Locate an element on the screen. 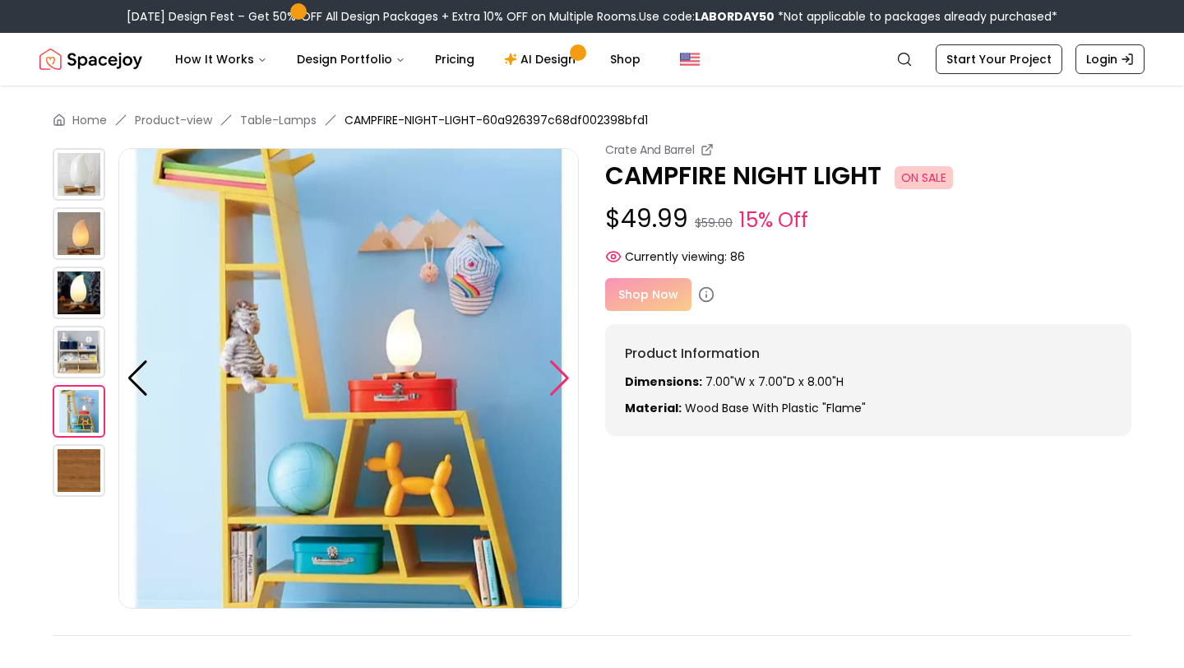 The image size is (1184, 668). strong: Material: is located at coordinates (653, 408).